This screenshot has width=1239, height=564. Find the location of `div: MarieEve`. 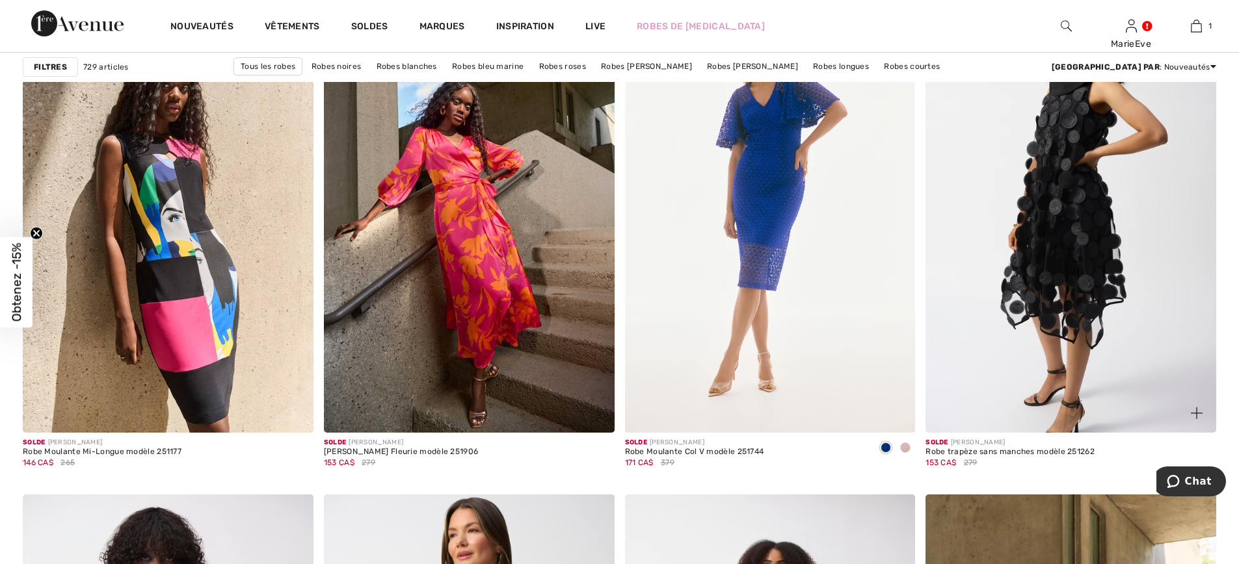

div: MarieEve is located at coordinates (1131, 44).